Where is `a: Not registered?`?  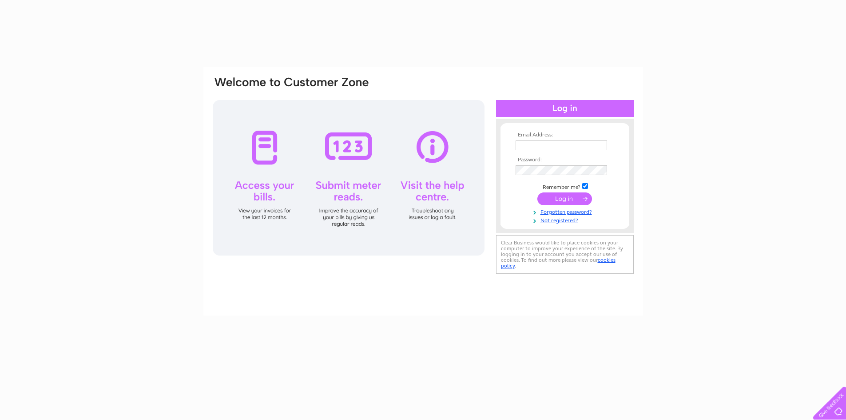
a: Not registered? is located at coordinates (566, 220).